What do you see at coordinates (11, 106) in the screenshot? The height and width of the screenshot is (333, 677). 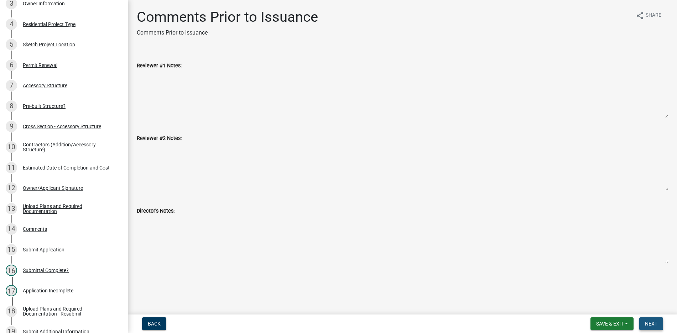 I see `div: 8` at bounding box center [11, 106].